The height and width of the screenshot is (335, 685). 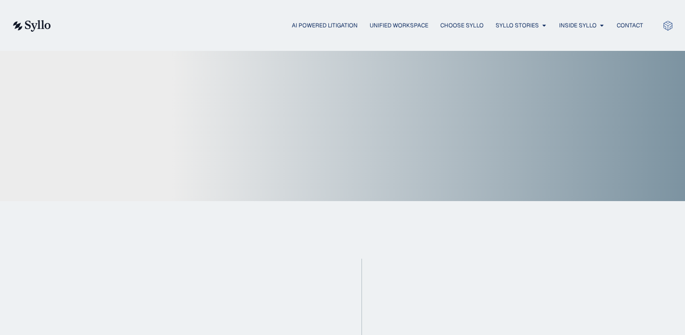 I want to click on a: AI Powered Litigation, so click(x=324, y=25).